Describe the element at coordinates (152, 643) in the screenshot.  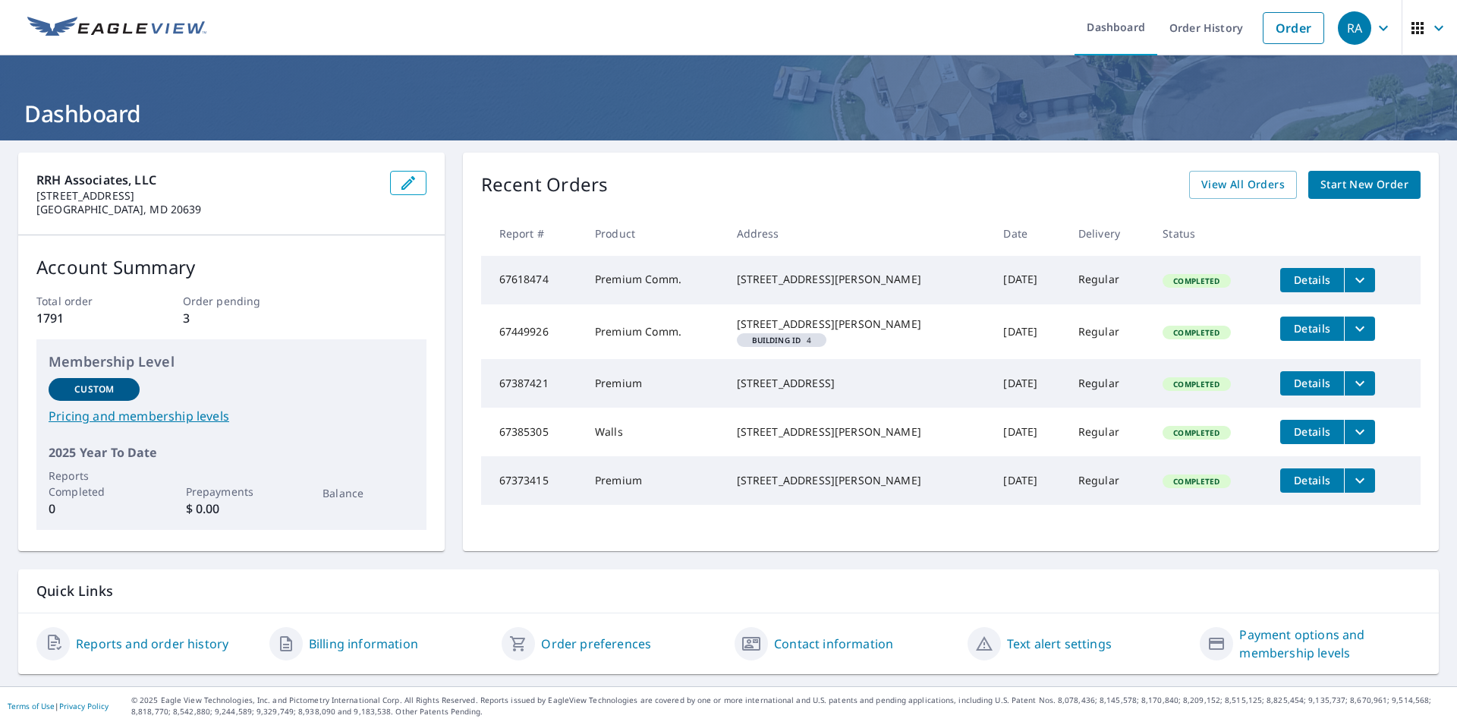
I see `a: Reports and order history` at that location.